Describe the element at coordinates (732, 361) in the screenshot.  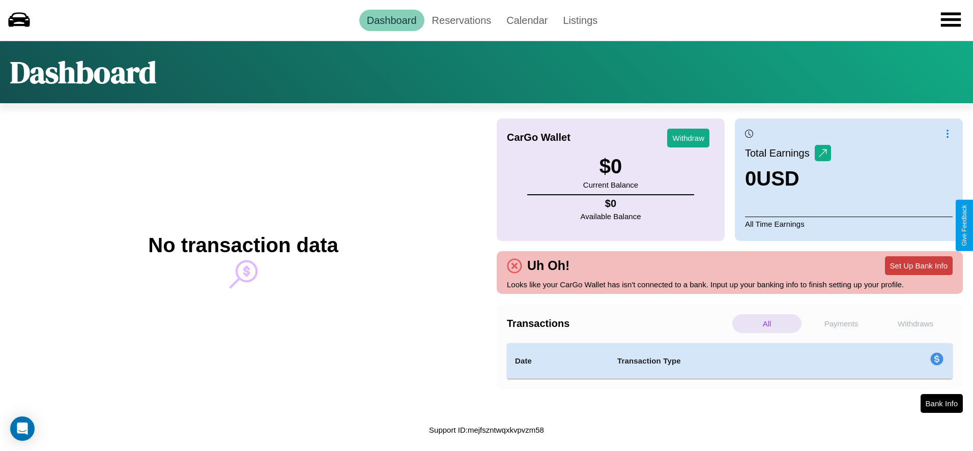
I see `h4: Transaction Type` at that location.